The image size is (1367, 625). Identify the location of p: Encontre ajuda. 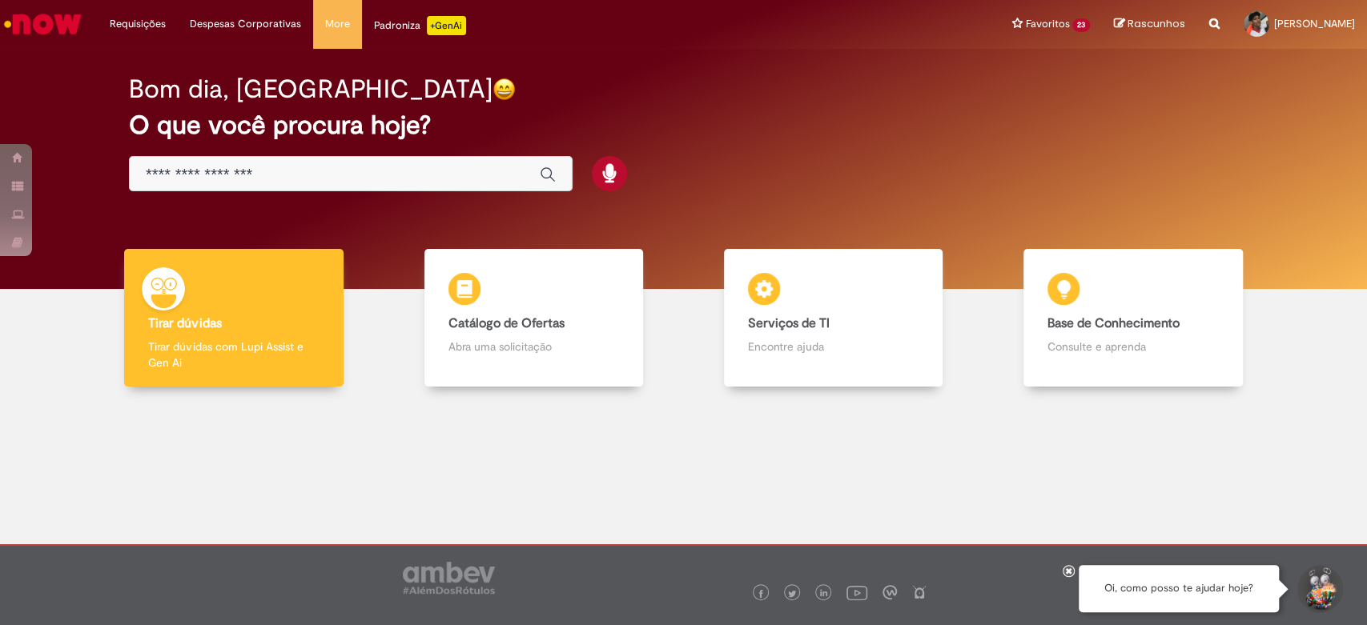
(833, 347).